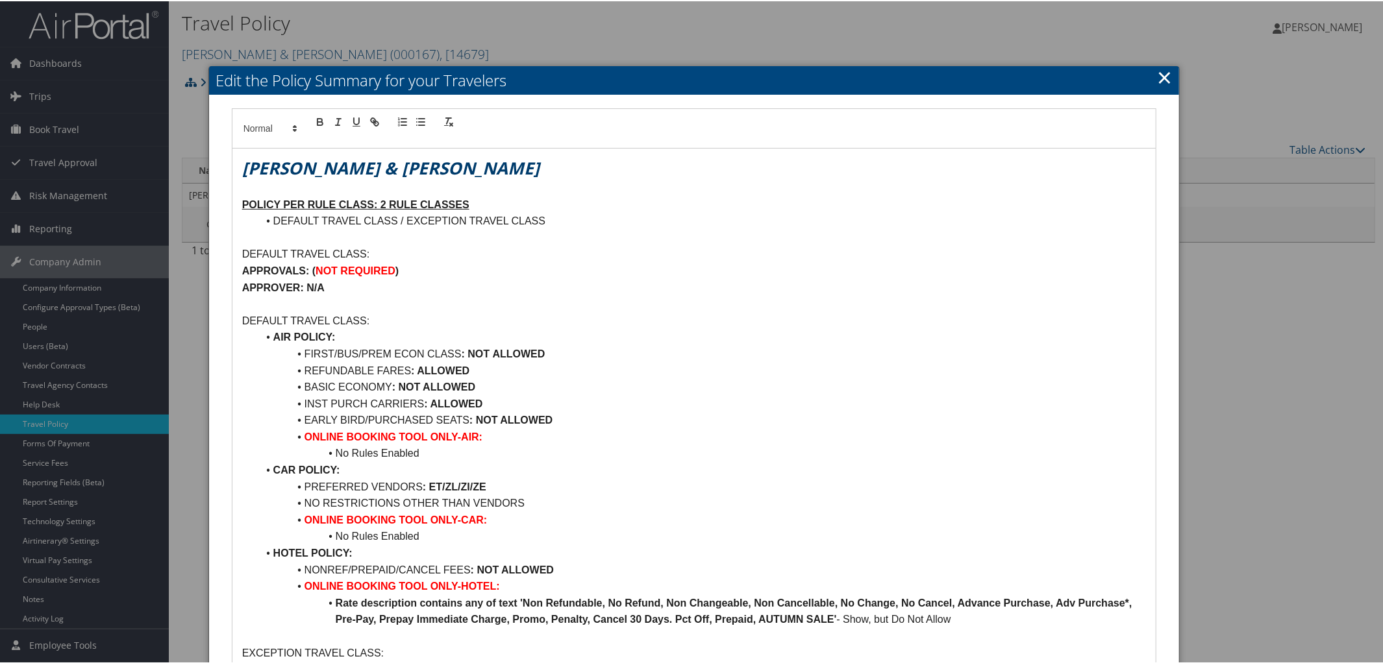 This screenshot has width=1383, height=663. What do you see at coordinates (356, 203) in the screenshot?
I see `u: POLICY PER RULE CLASS: 2 RULE CLASSES` at bounding box center [356, 203].